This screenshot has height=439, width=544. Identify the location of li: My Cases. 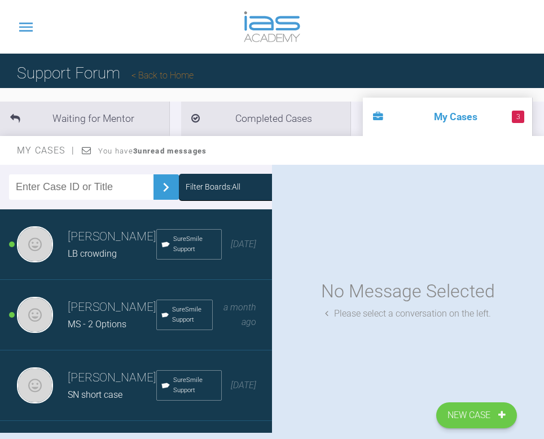
(448, 117).